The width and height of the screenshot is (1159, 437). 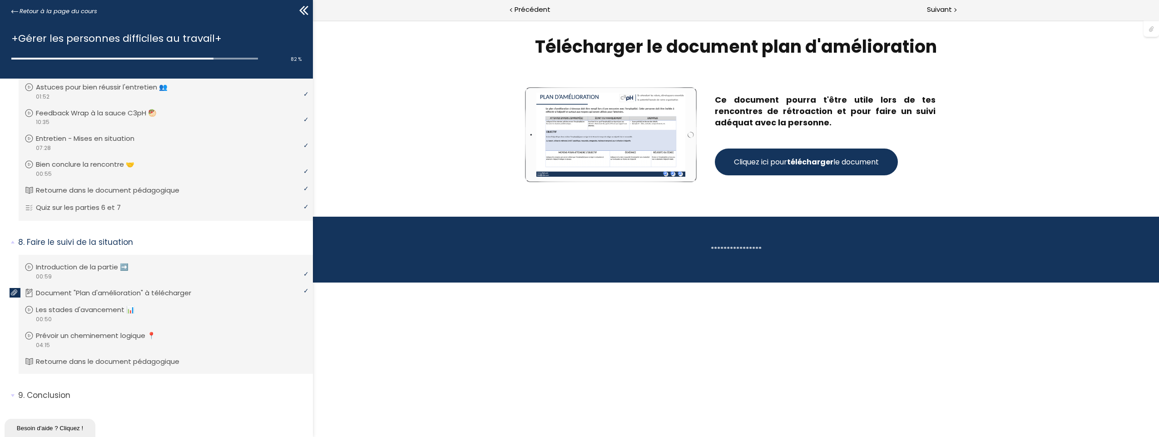 What do you see at coordinates (296, 59) in the screenshot?
I see `span: 82 %` at bounding box center [296, 59].